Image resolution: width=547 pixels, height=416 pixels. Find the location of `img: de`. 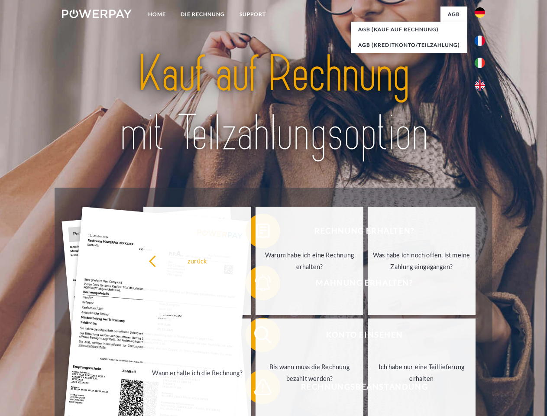

img: de is located at coordinates (480, 13).